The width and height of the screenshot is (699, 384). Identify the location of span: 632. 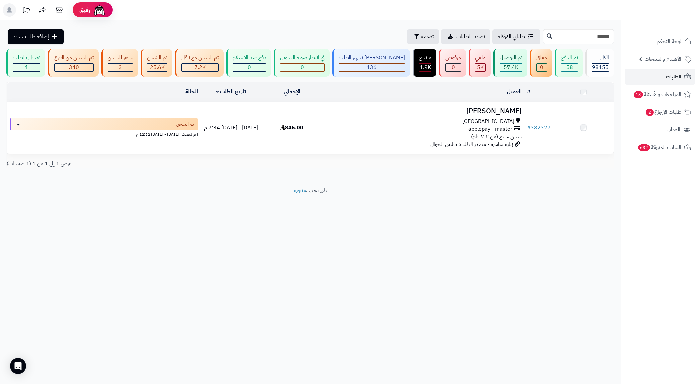
(644, 148).